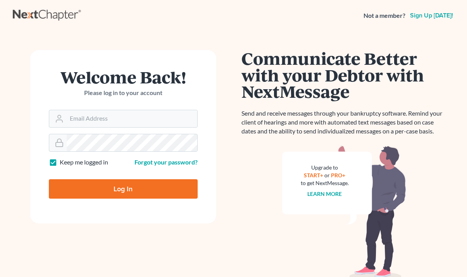 This screenshot has height=277, width=467. I want to click on p: Please log in to your account, so click(123, 93).